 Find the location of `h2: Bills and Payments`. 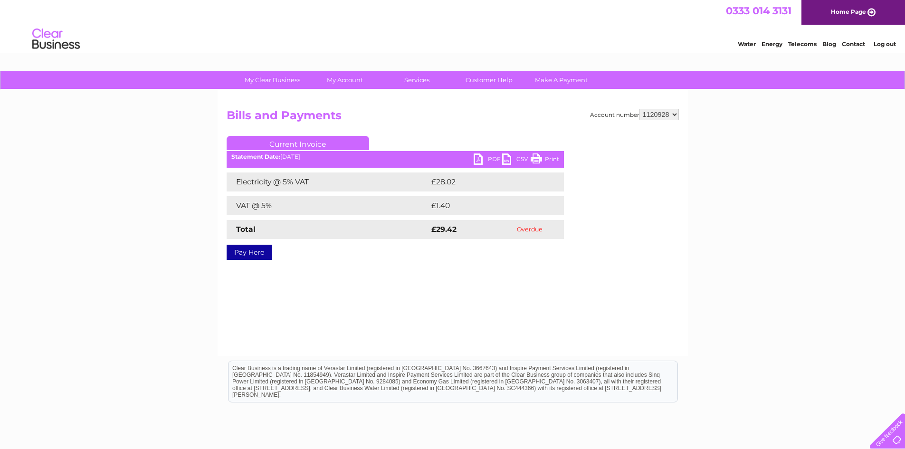

h2: Bills and Payments is located at coordinates (453, 118).